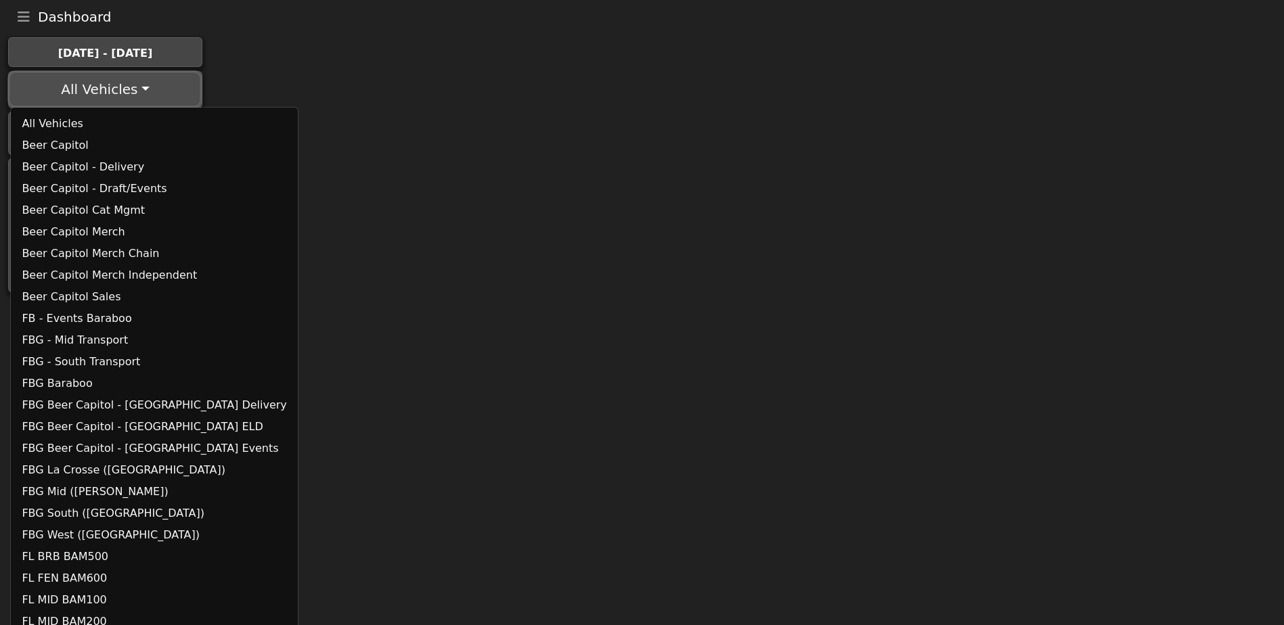  What do you see at coordinates (154, 189) in the screenshot?
I see `a: Beer Capitol - Draft/Events` at bounding box center [154, 189].